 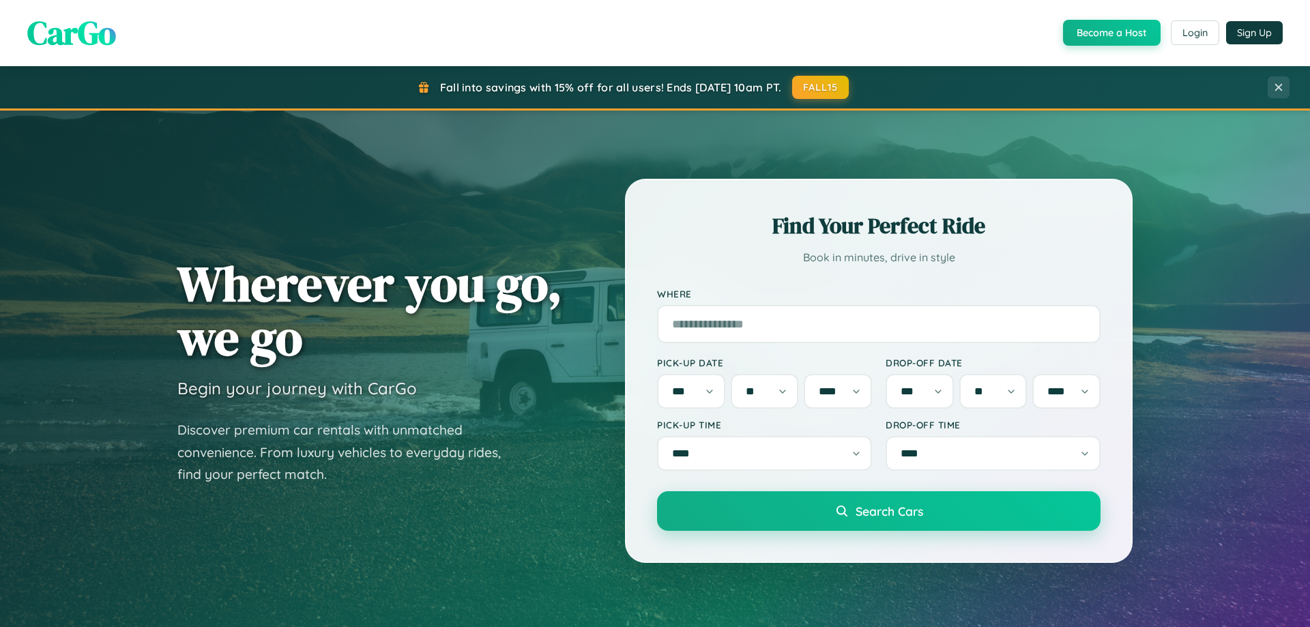 What do you see at coordinates (821, 87) in the screenshot?
I see `button: FALL15` at bounding box center [821, 87].